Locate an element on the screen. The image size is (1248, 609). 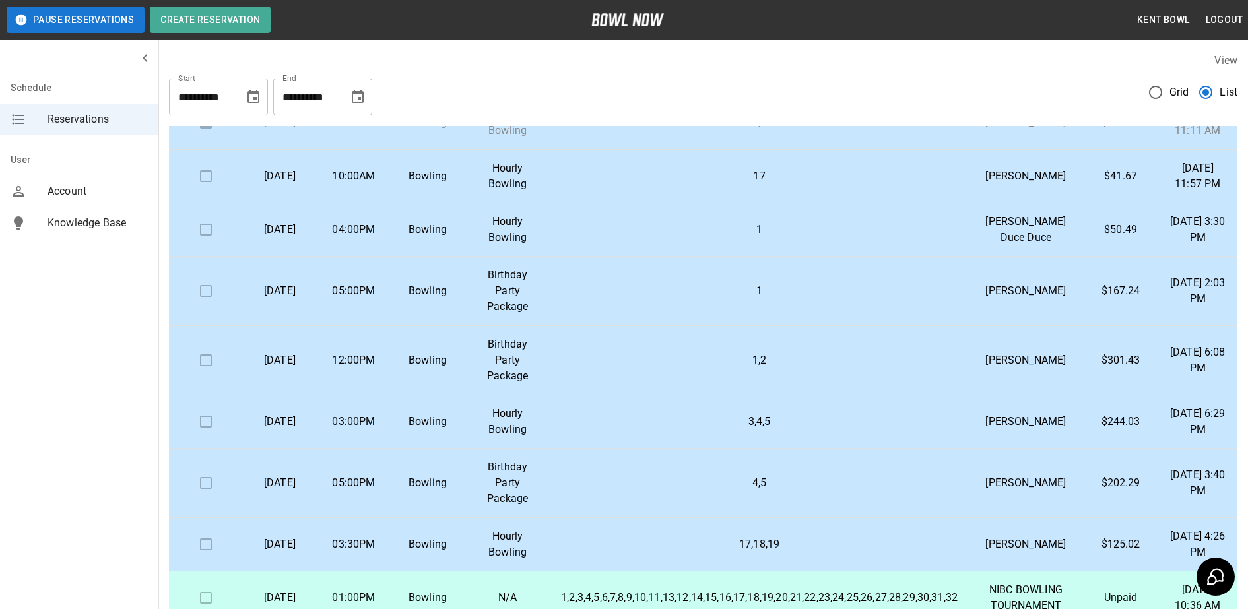
button: Choose date, selected date is Oct 9, 2025 is located at coordinates (253, 97).